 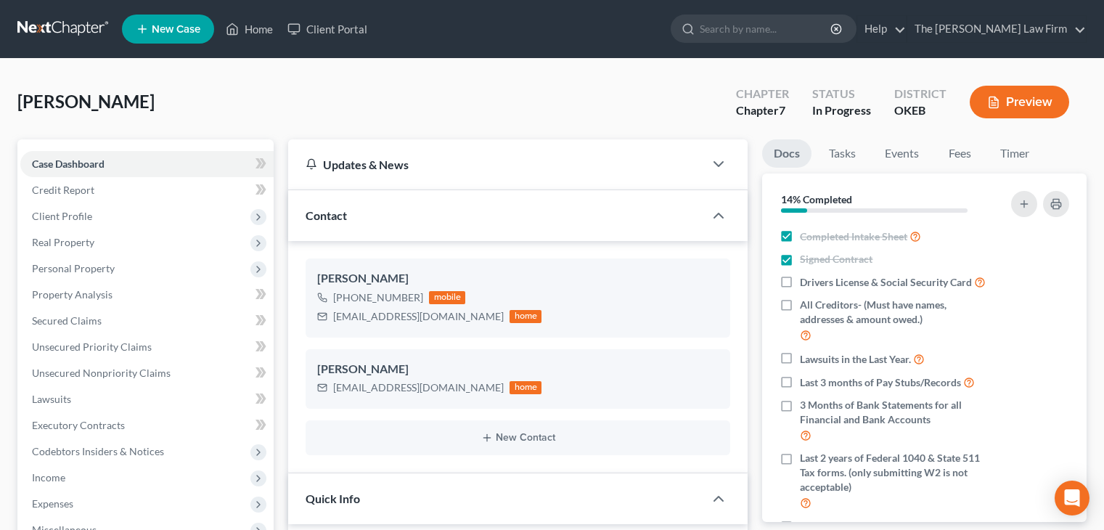 What do you see at coordinates (326, 215) in the screenshot?
I see `span: Contact` at bounding box center [326, 215].